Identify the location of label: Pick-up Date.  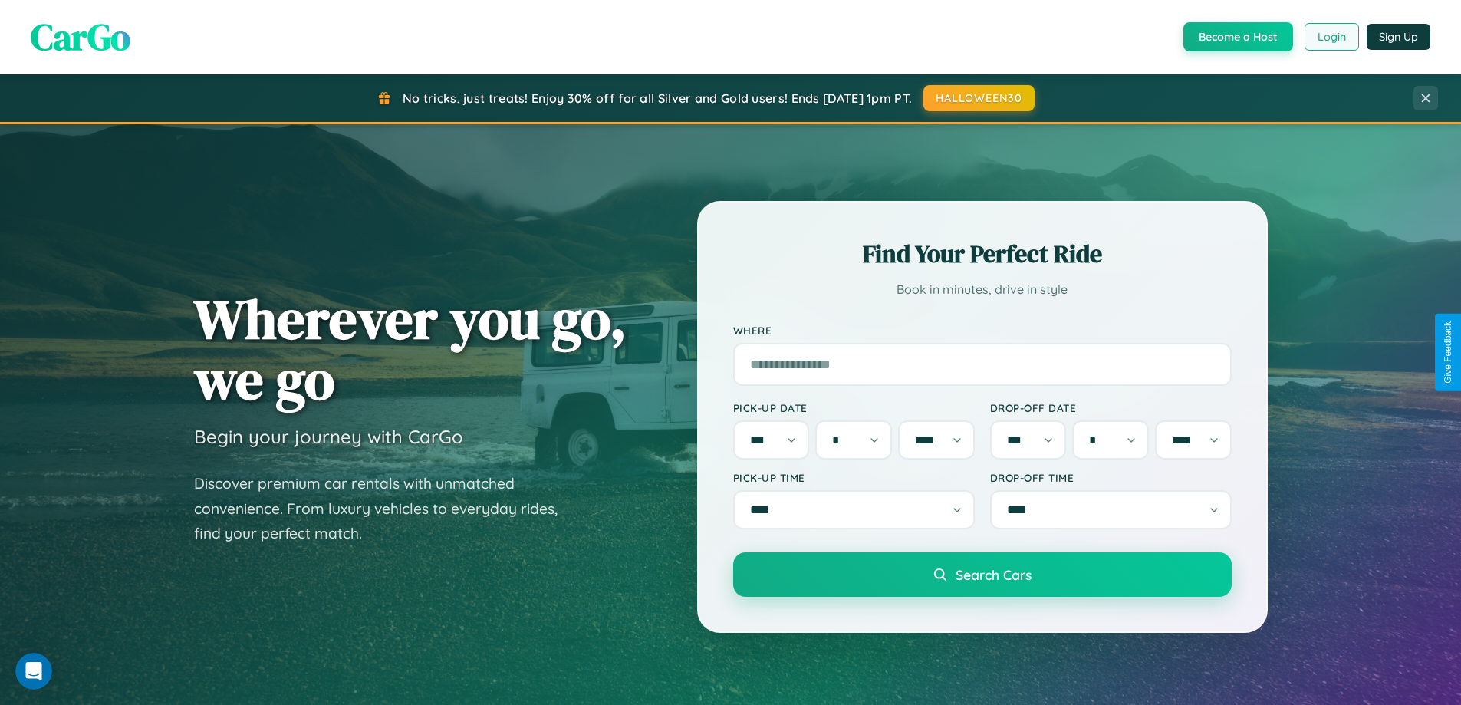
(854, 407).